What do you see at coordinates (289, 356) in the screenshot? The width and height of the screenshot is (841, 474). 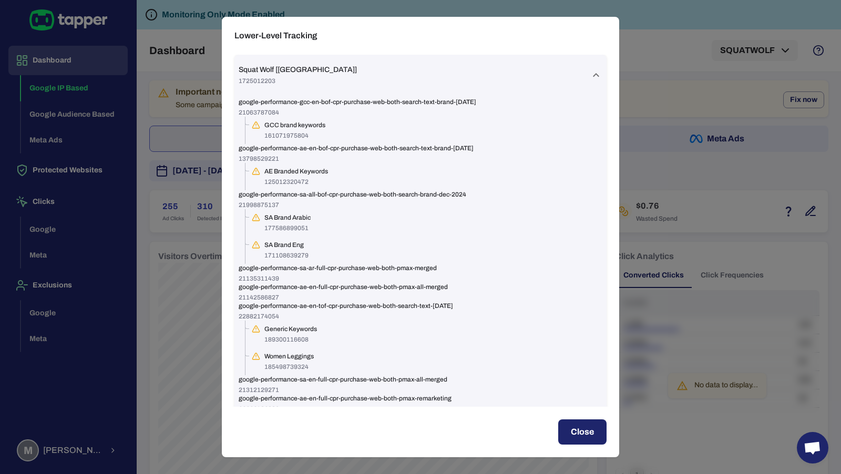 I see `span: Women Leggings` at bounding box center [289, 356].